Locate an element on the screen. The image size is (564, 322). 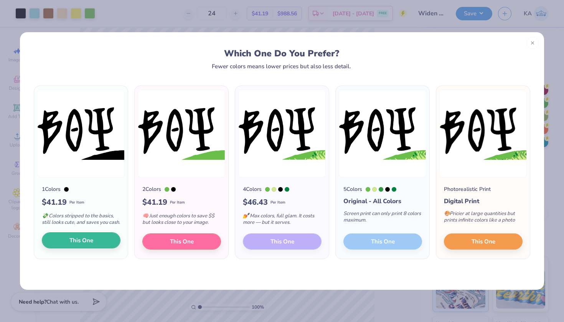
div: Pricier at large quantities but prints infinite colors like a photo is located at coordinates (483, 219).